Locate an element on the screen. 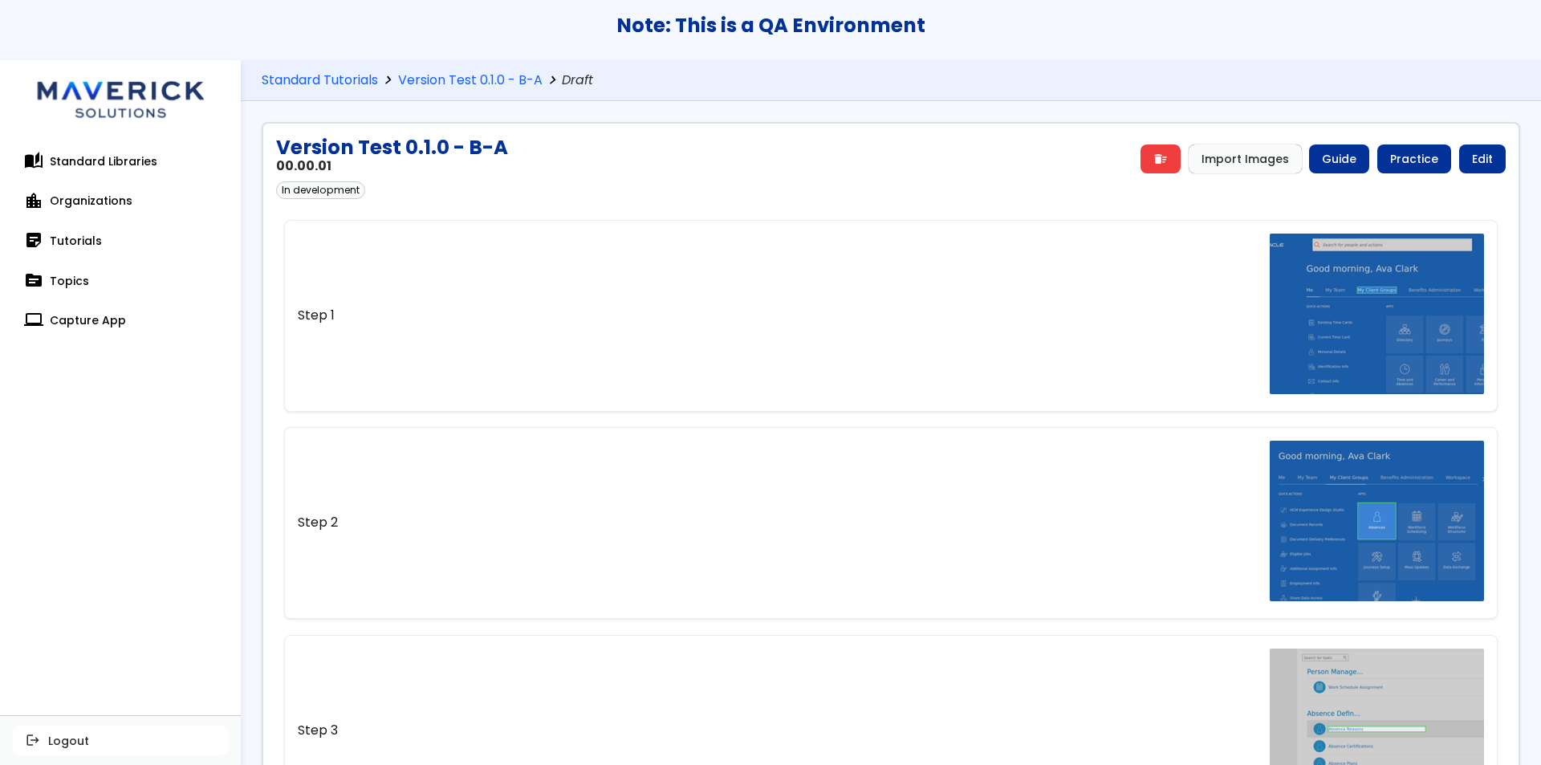 Image resolution: width=1541 pixels, height=765 pixels. span: computer is located at coordinates (34, 320).